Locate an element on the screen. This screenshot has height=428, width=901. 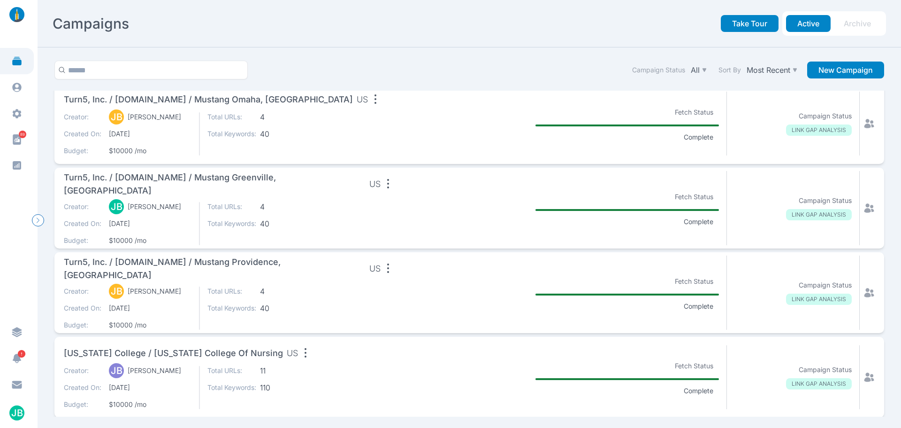
span: 11 is located at coordinates (284, 370).